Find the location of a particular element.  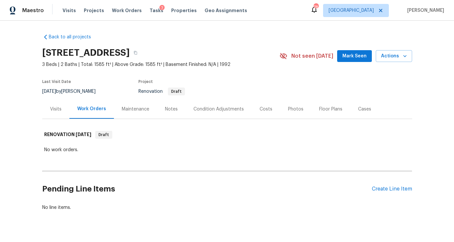

div: Photos is located at coordinates (296, 109).